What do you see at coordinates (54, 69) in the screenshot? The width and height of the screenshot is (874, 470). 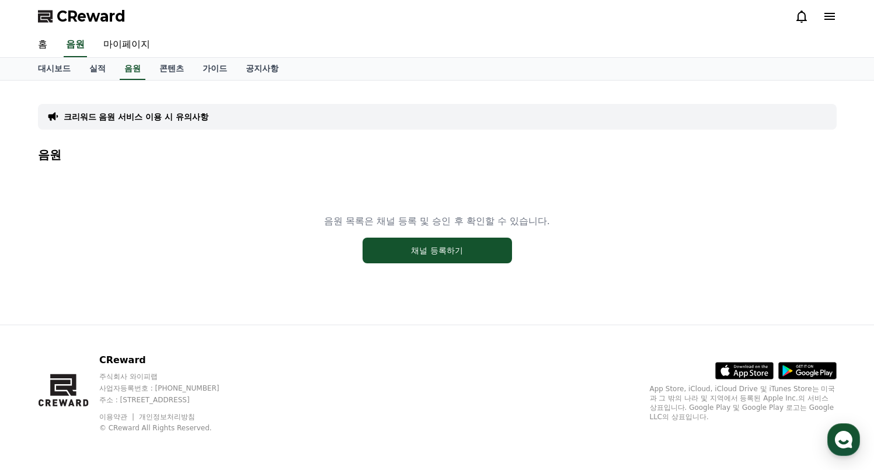 I see `a: 대시보드` at bounding box center [54, 69].